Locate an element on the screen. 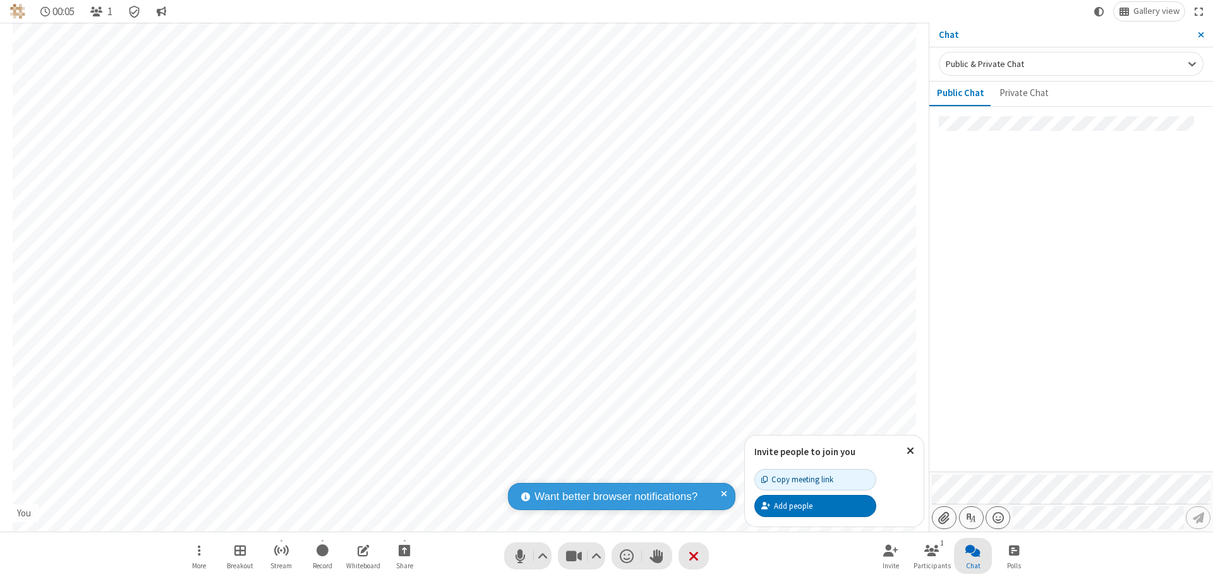 The width and height of the screenshot is (1213, 579). span: More is located at coordinates (199, 565).